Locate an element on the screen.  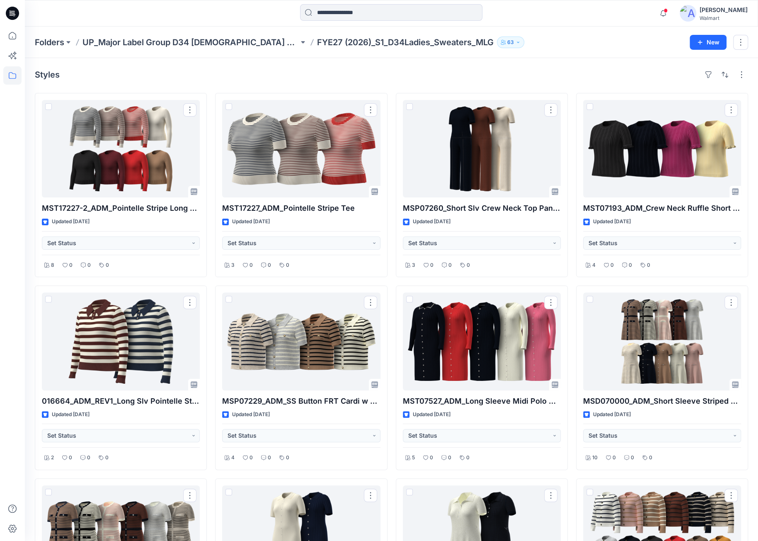
a: 016664_ADM_REV1_Long Slv Pointelle Stripe (KG2) is located at coordinates (121, 341).